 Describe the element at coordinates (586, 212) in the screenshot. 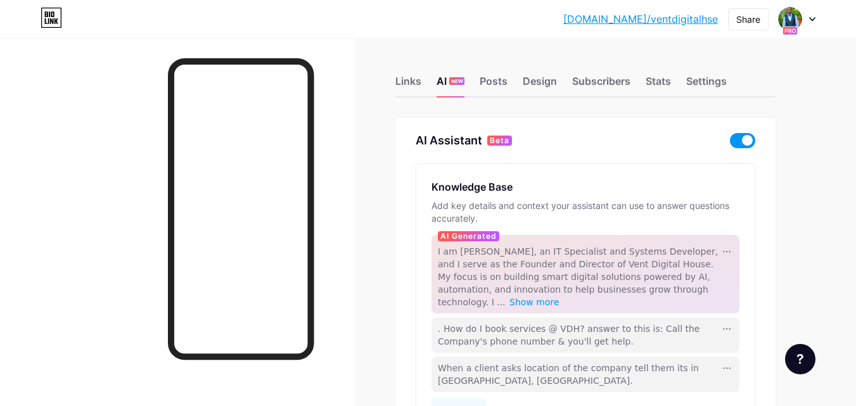

I see `div: Add key details and context your assistant can use to answer questions accurately.` at that location.